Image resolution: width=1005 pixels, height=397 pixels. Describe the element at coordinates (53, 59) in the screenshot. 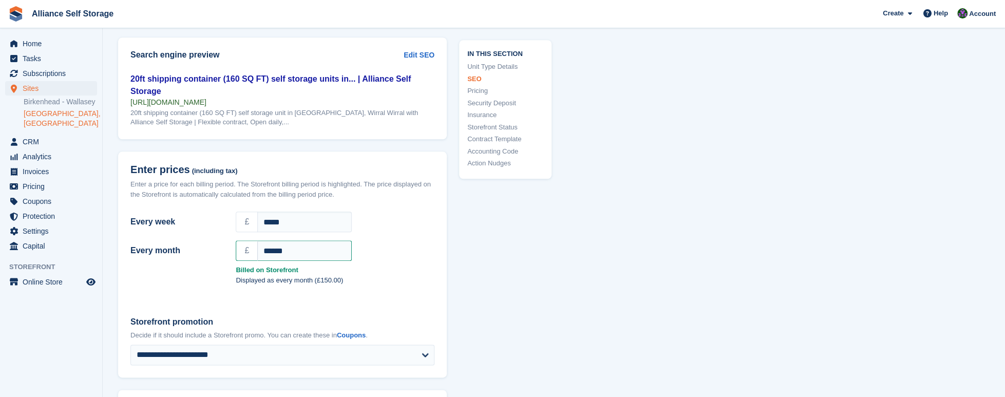

I see `span: Tasks` at that location.